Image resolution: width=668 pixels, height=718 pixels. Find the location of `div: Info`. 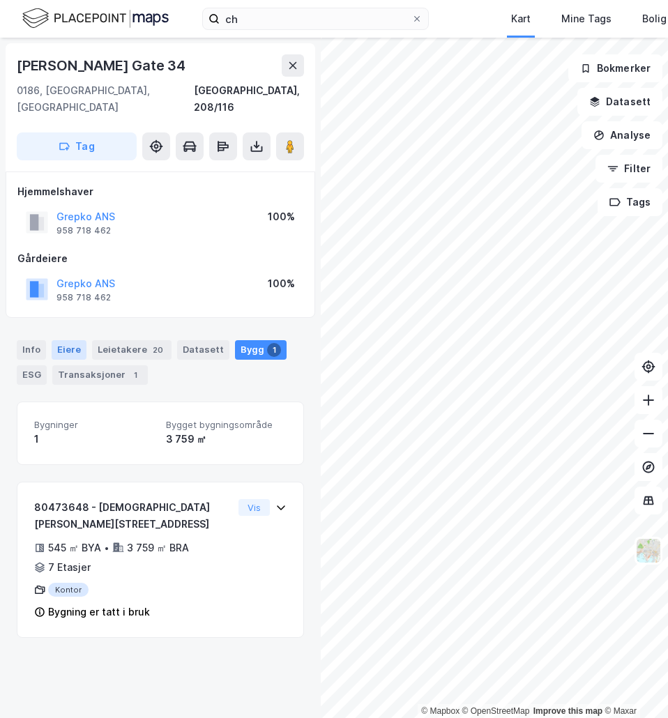

div: Info is located at coordinates (31, 350).